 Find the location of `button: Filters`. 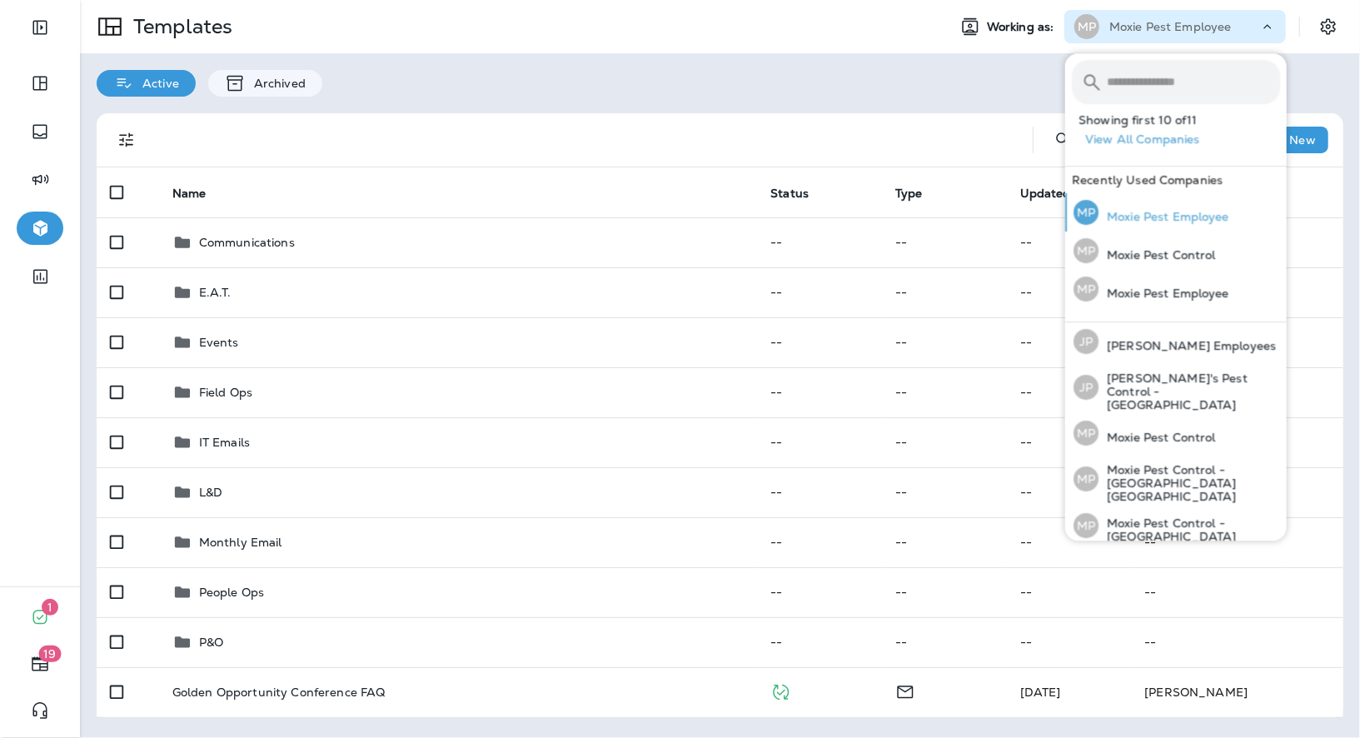

button: Filters is located at coordinates (127, 140).